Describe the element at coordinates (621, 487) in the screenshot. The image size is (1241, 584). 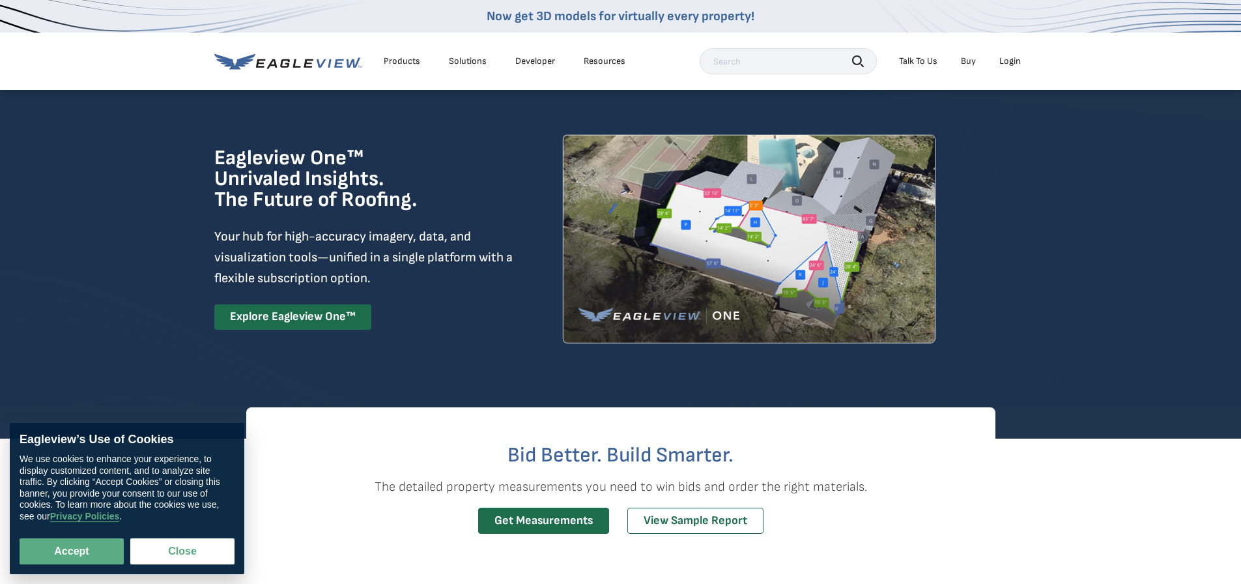
I see `p: The detailed property measurements you need to win bids and order the right materials.` at that location.